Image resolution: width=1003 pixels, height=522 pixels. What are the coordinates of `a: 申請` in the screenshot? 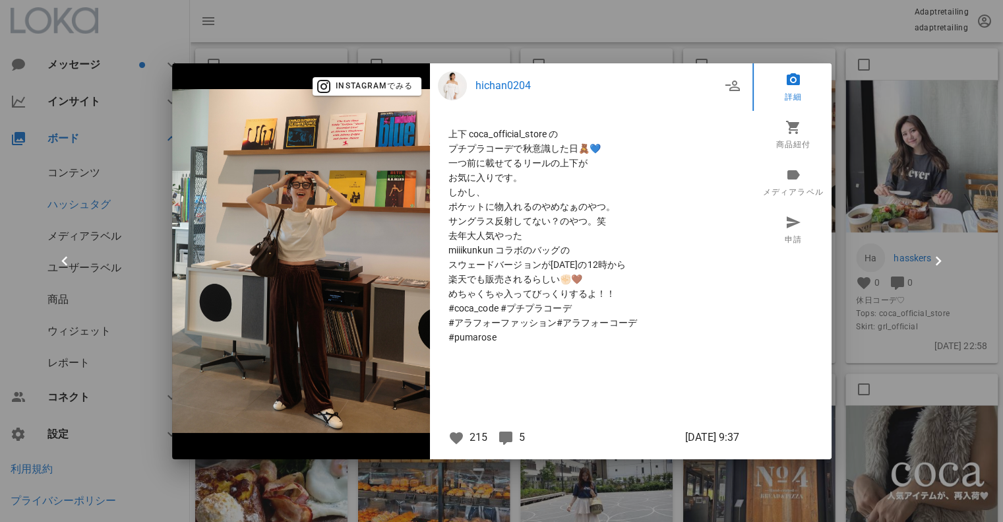 It's located at (794, 230).